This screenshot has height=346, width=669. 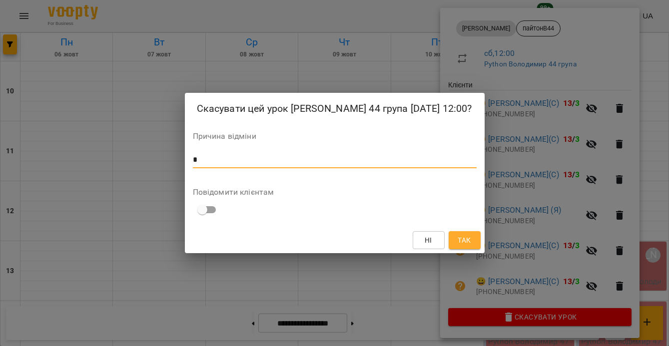 I want to click on span: Так, so click(x=464, y=240).